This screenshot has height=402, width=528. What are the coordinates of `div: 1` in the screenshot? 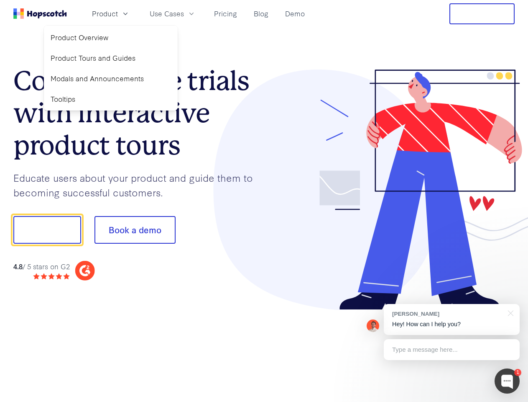 It's located at (518, 372).